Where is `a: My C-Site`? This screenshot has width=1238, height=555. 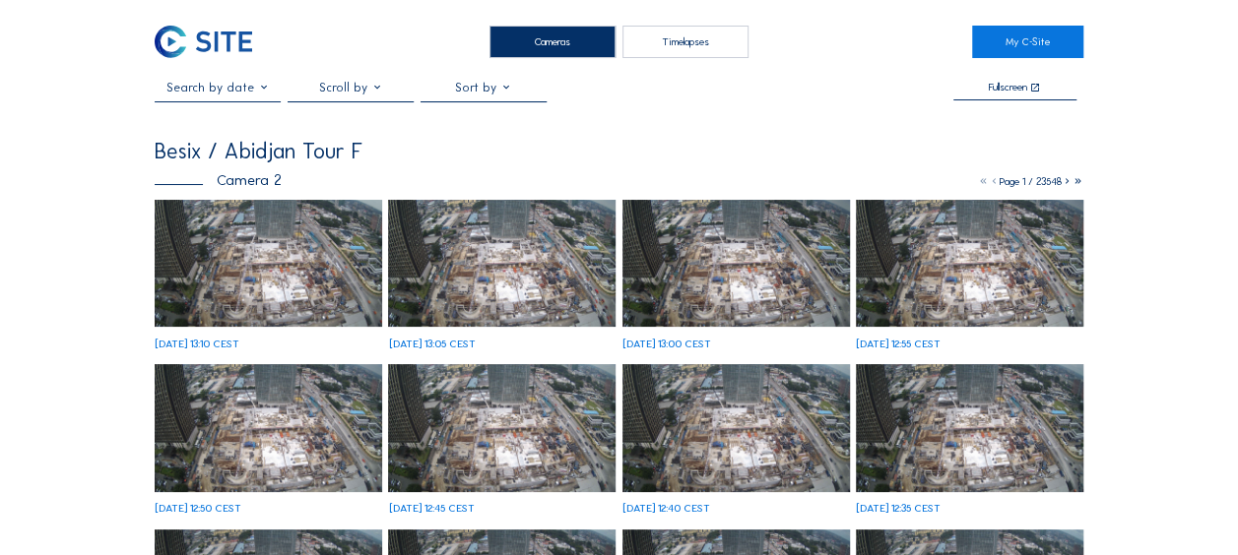 a: My C-Site is located at coordinates (1027, 41).